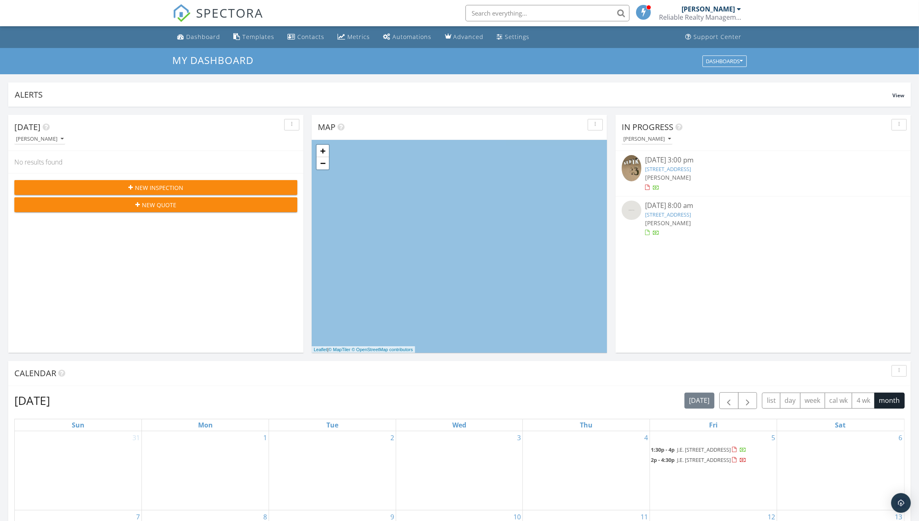 Image resolution: width=919 pixels, height=521 pixels. I want to click on a: © MapTiler, so click(339, 349).